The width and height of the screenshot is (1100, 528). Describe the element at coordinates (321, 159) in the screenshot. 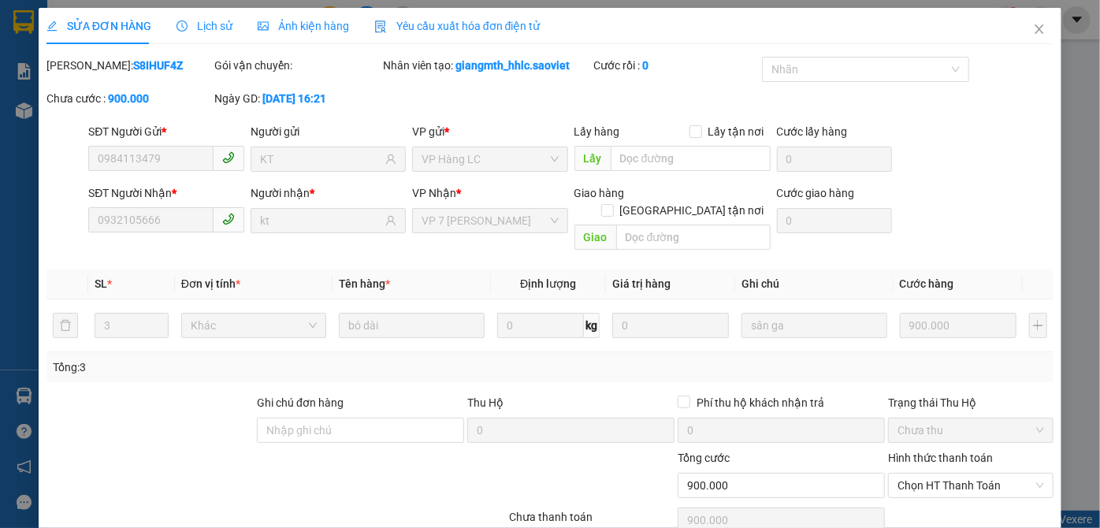

I see `input: Tên người gửi` at that location.